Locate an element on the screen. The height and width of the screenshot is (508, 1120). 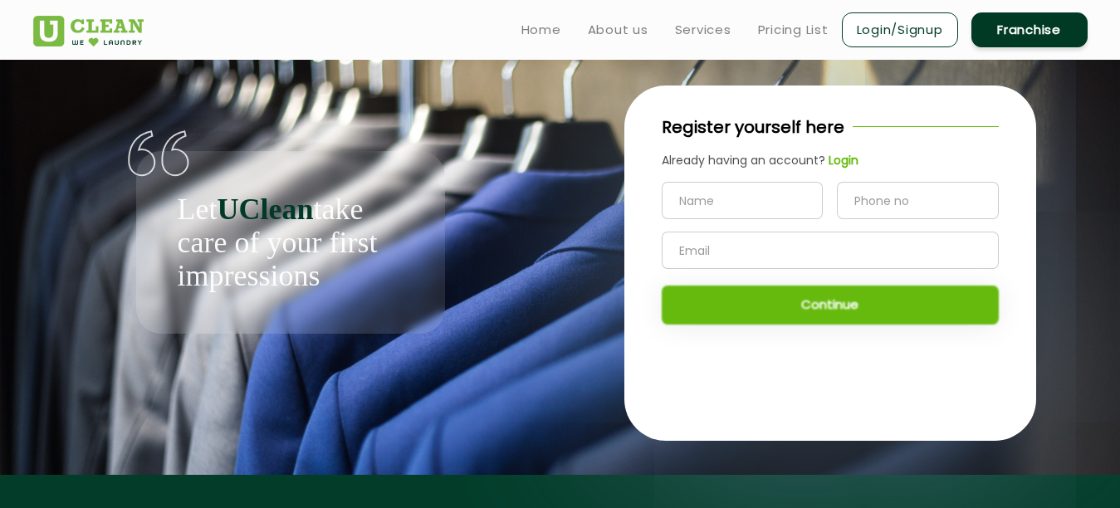
a: Login is located at coordinates (842, 160).